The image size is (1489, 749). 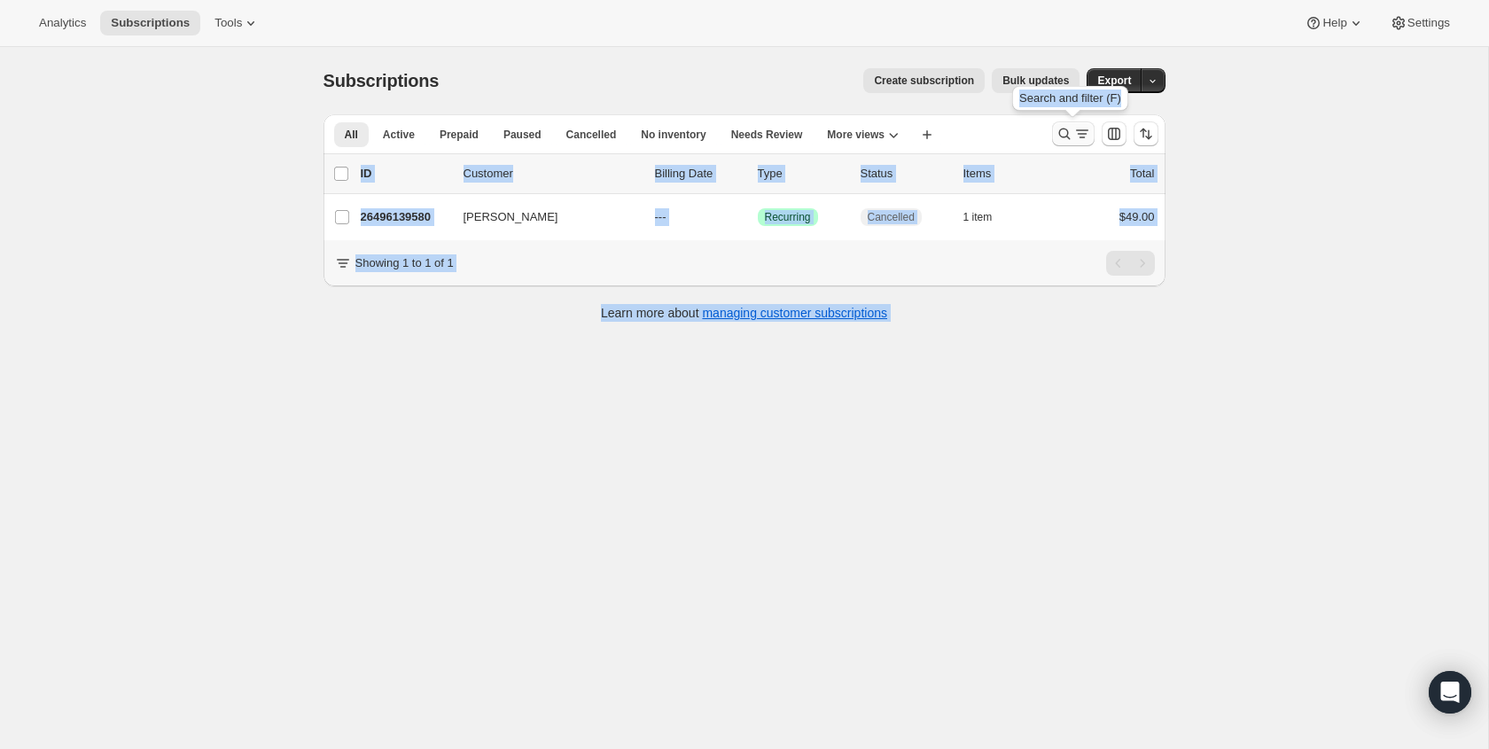 I want to click on button: Create subscription, so click(x=924, y=81).